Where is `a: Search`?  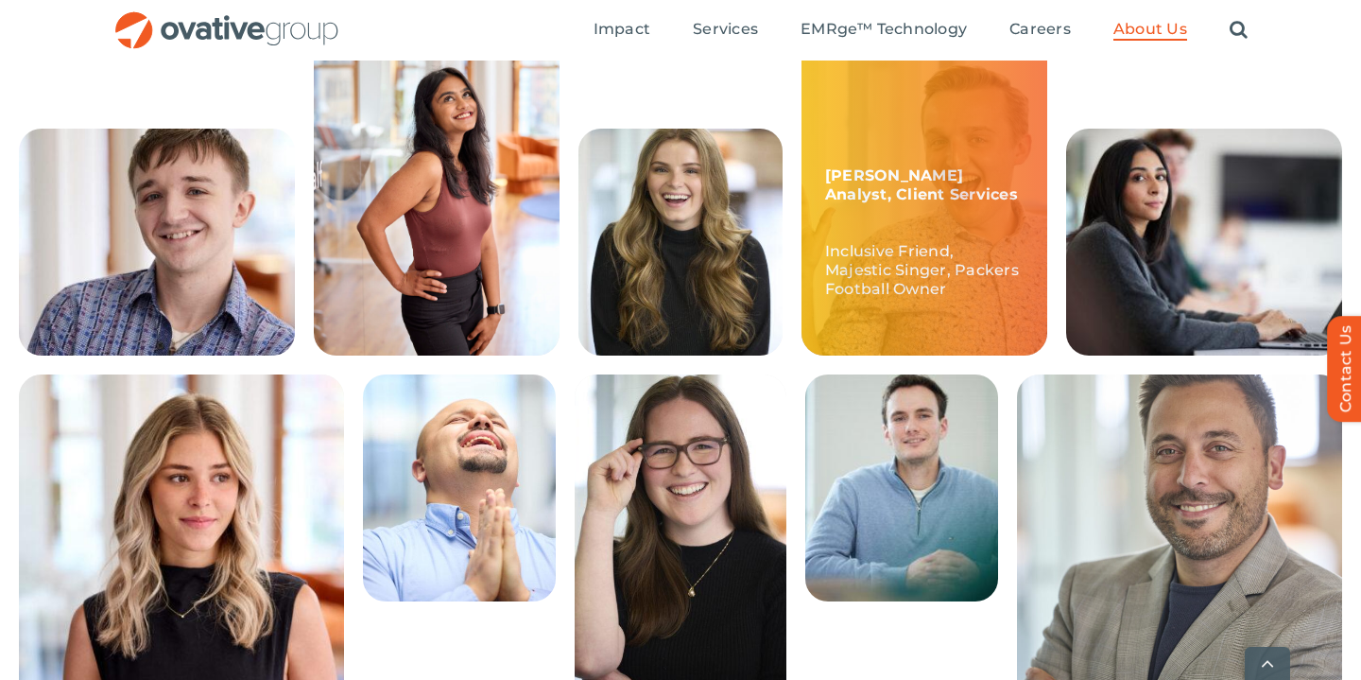 a: Search is located at coordinates (1238, 30).